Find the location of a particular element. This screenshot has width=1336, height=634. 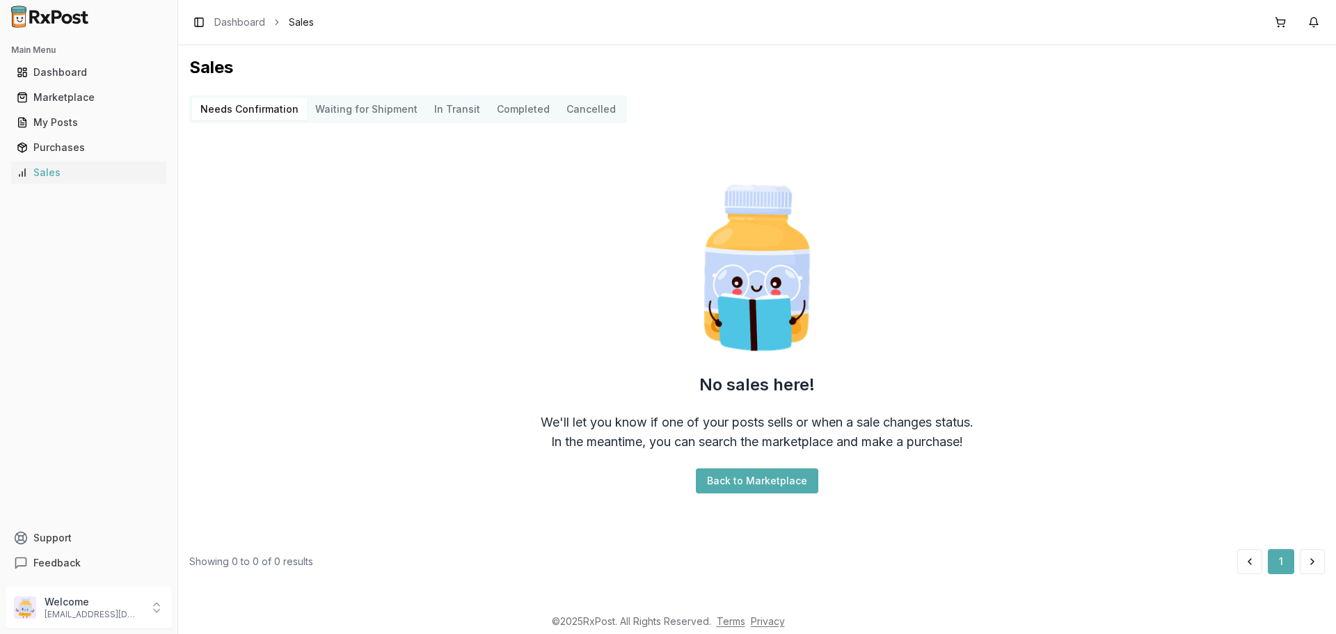

button: In Transit is located at coordinates (457, 109).